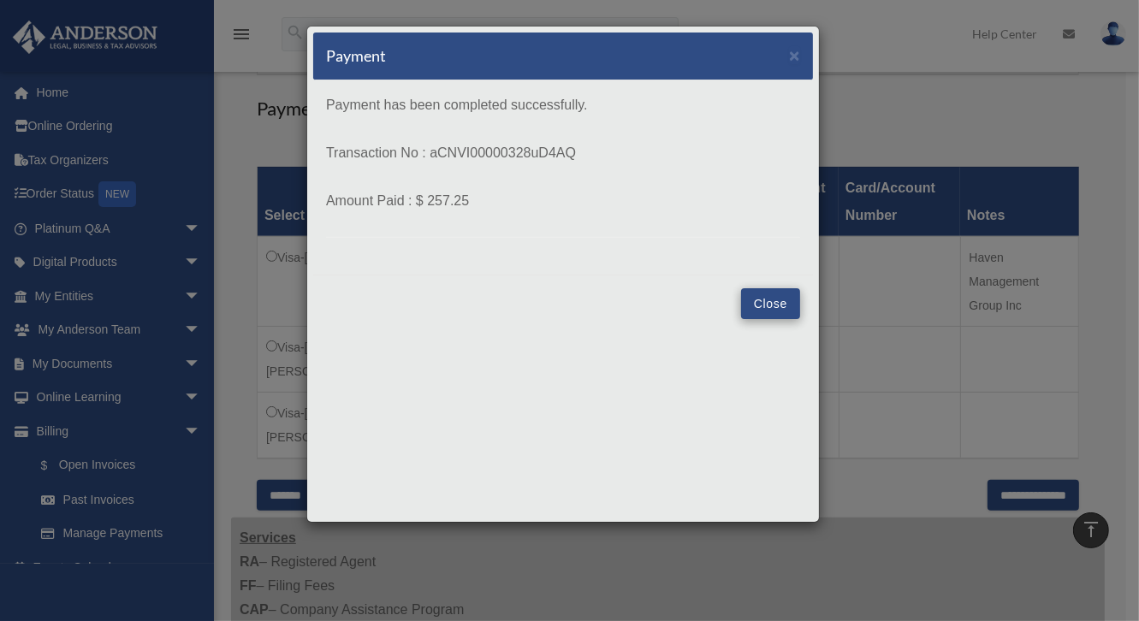 This screenshot has width=1139, height=621. What do you see at coordinates (563, 153) in the screenshot?
I see `p: Transaction No : aCNVI00000328uD4AQ` at bounding box center [563, 153].